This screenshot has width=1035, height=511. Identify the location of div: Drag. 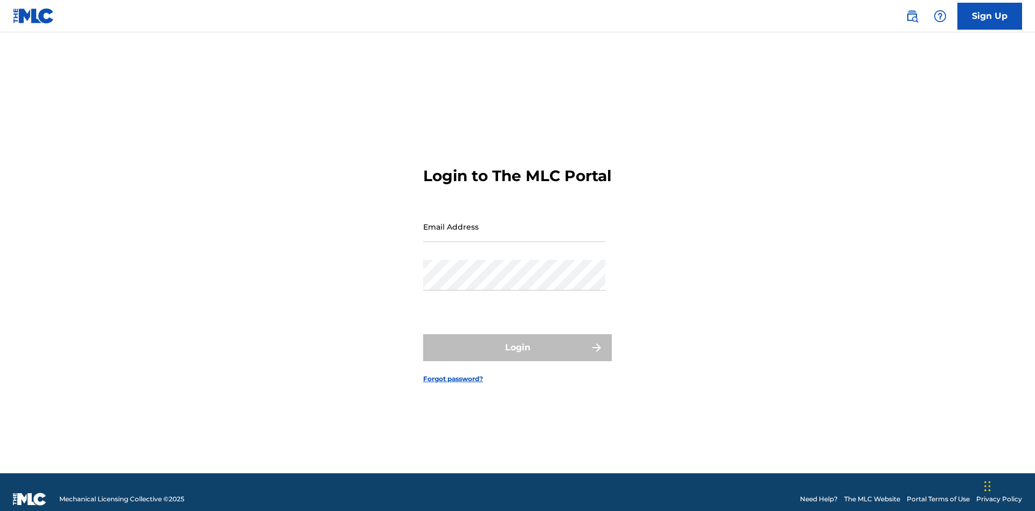
(988, 486).